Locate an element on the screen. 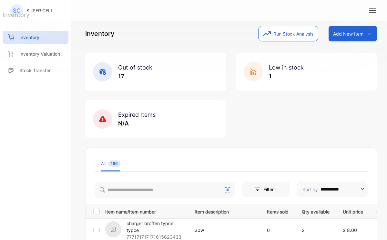  div: All is located at coordinates (111, 163).